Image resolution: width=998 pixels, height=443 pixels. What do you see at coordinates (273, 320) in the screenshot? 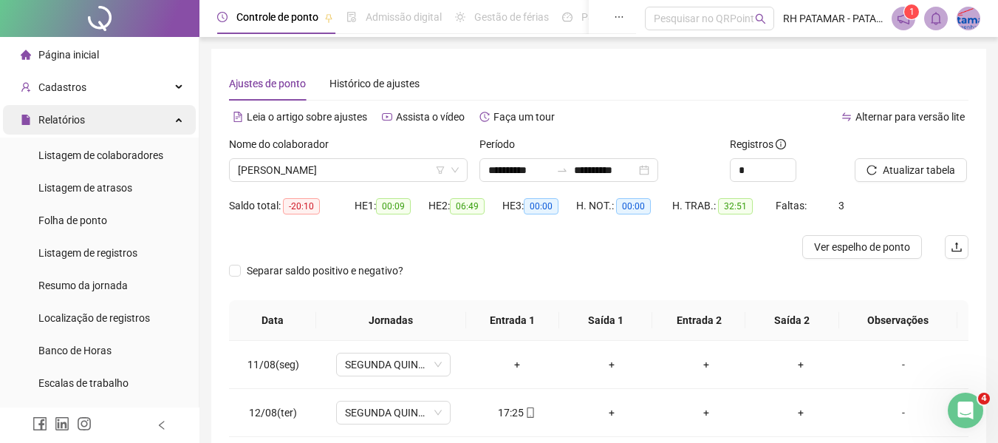
I see `th: Data` at bounding box center [273, 320].